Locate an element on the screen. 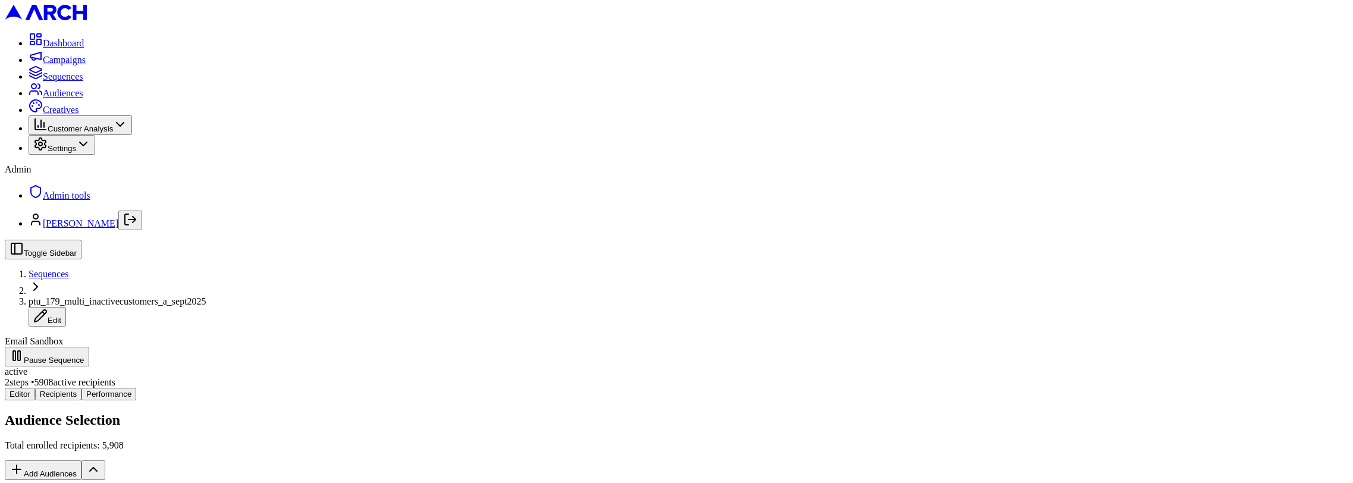  button: Performance is located at coordinates (109, 394).